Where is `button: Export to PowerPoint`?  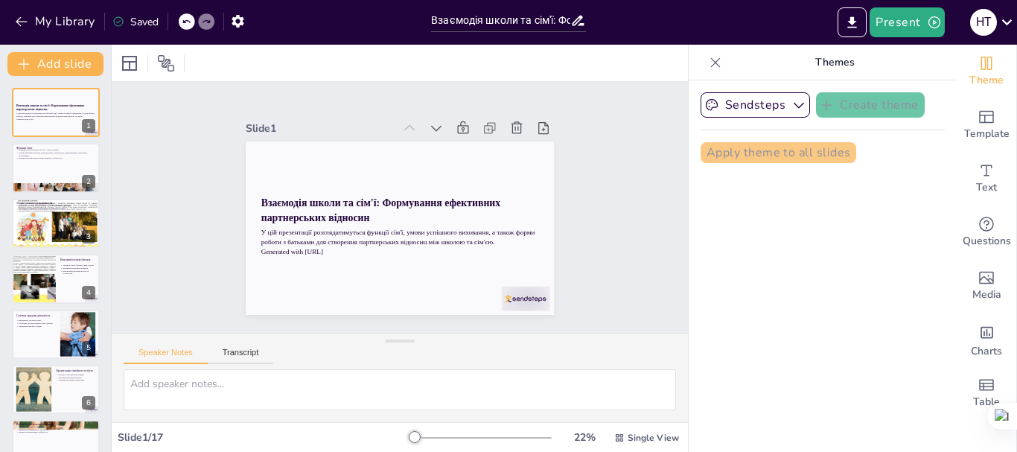 button: Export to PowerPoint is located at coordinates (852, 22).